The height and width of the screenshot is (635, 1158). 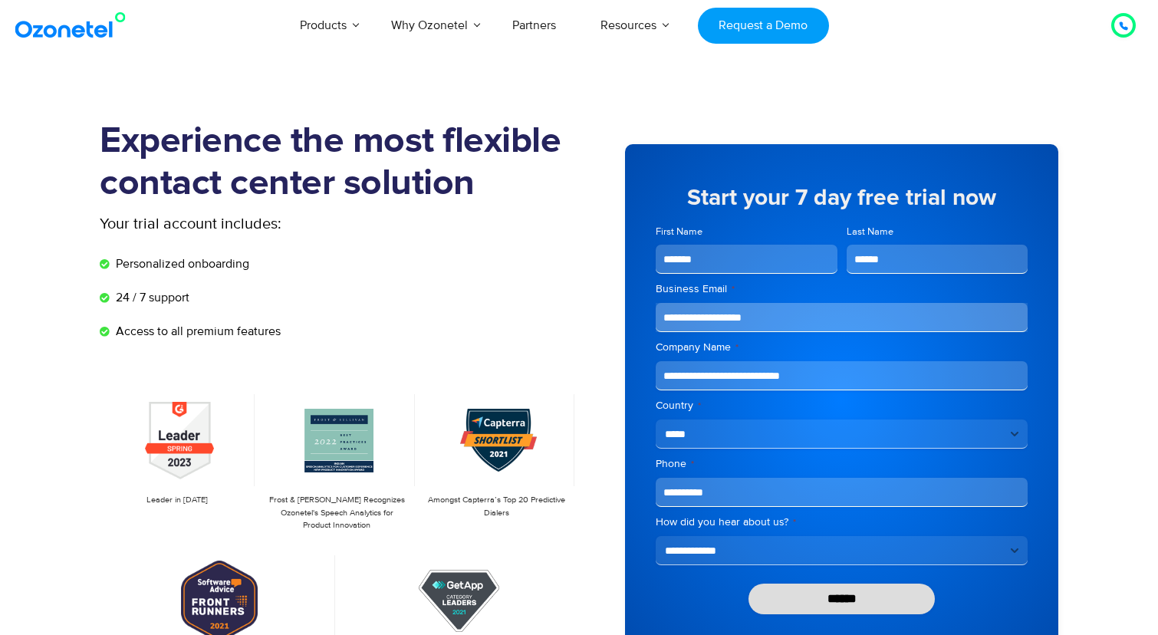 I want to click on a: Request a Demo, so click(x=763, y=25).